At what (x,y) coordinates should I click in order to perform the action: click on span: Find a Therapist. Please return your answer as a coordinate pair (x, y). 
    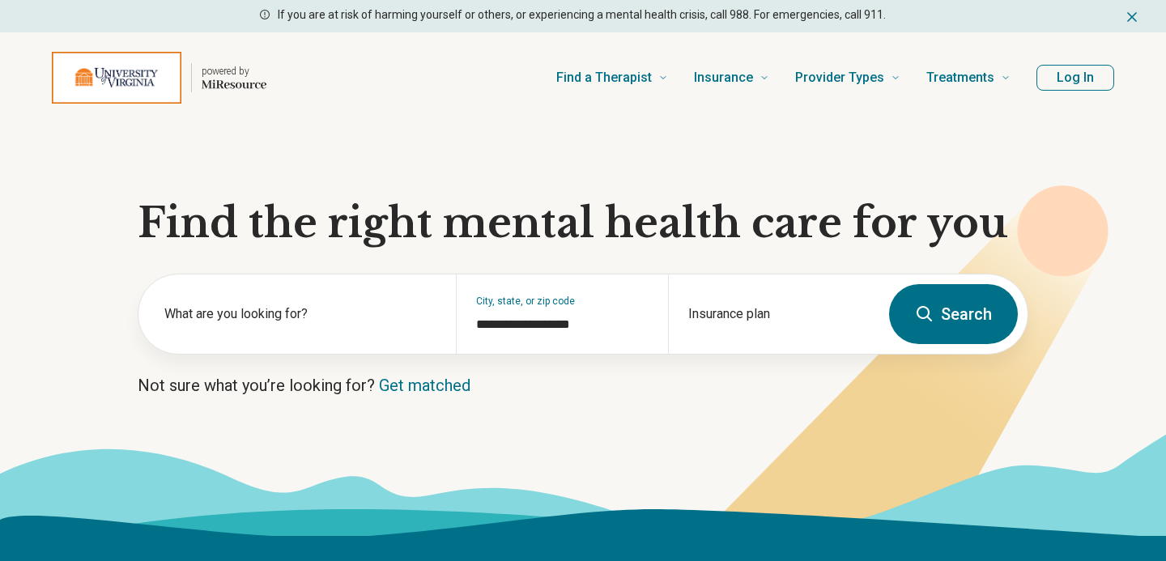
    Looking at the image, I should click on (604, 78).